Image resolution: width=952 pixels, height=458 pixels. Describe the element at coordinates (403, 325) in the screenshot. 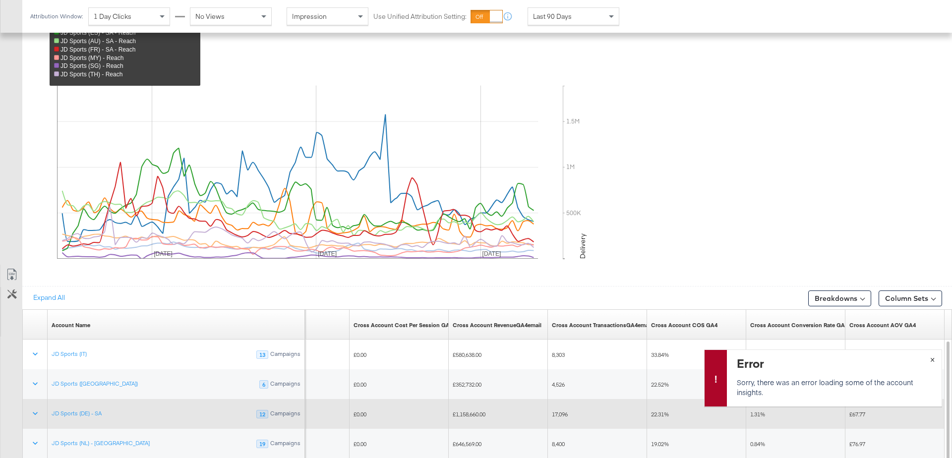

I see `div: Cross Account Cost Per Session GA4` at that location.